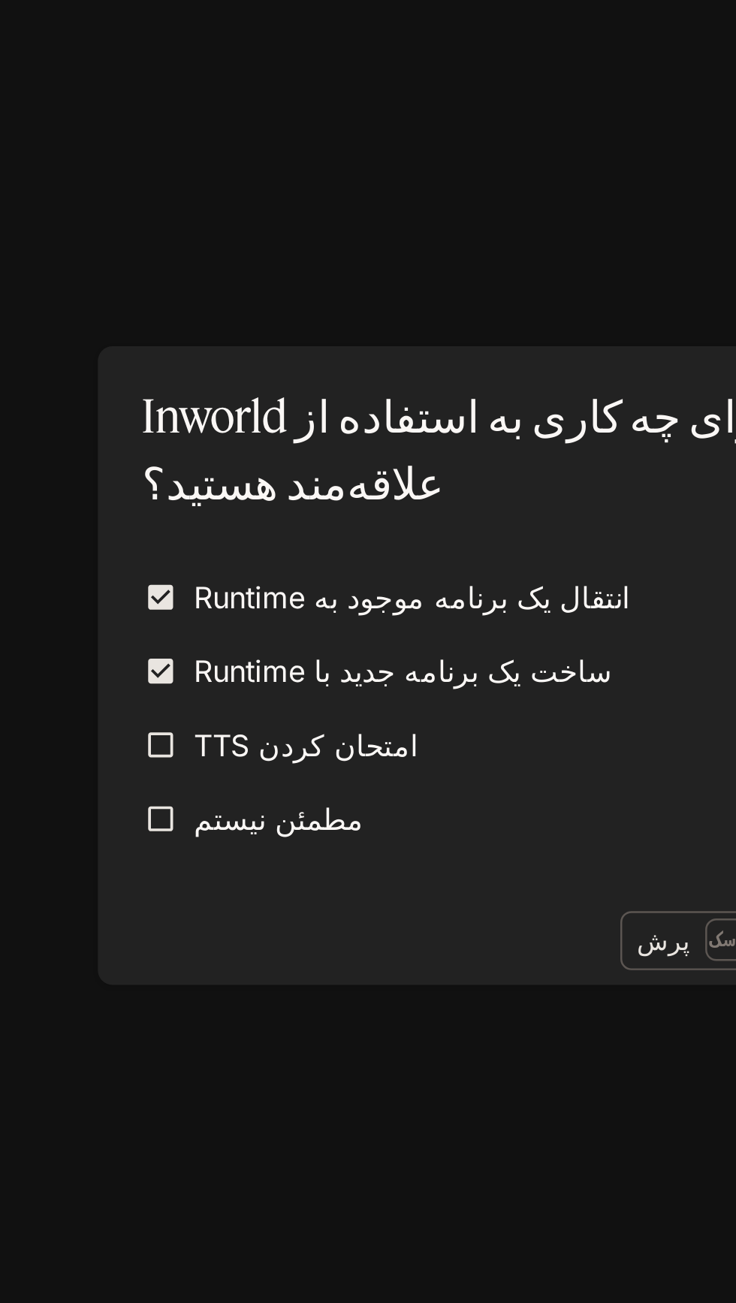 Image resolution: width=736 pixels, height=1303 pixels. What do you see at coordinates (505, 763) in the screenshot?
I see `font: ادامه` at bounding box center [505, 763].